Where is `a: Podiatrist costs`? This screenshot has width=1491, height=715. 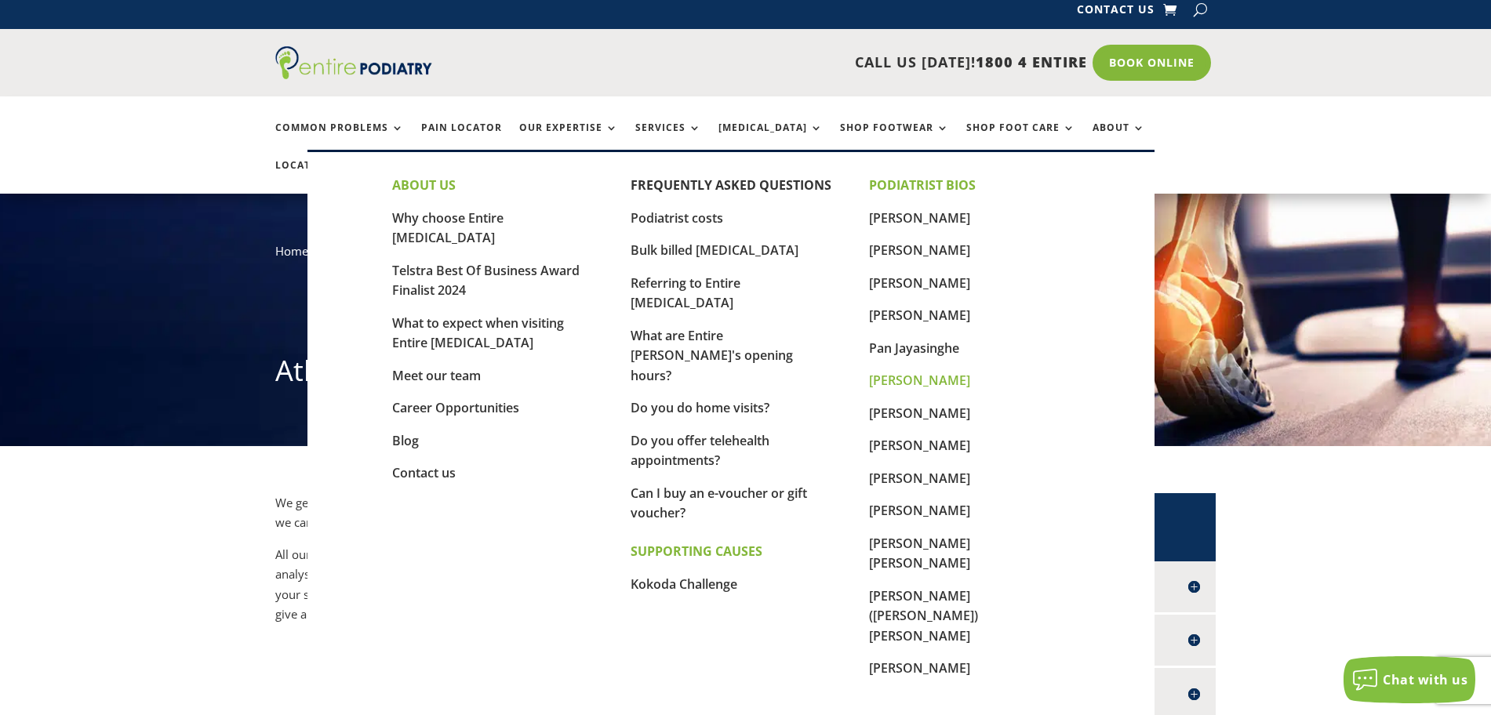 a: Podiatrist costs is located at coordinates (677, 218).